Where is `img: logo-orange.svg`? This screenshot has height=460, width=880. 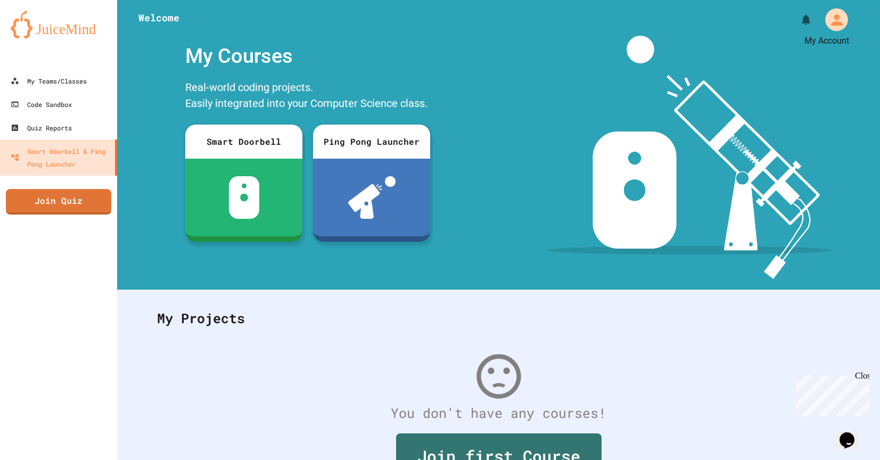 img: logo-orange.svg is located at coordinates (59, 24).